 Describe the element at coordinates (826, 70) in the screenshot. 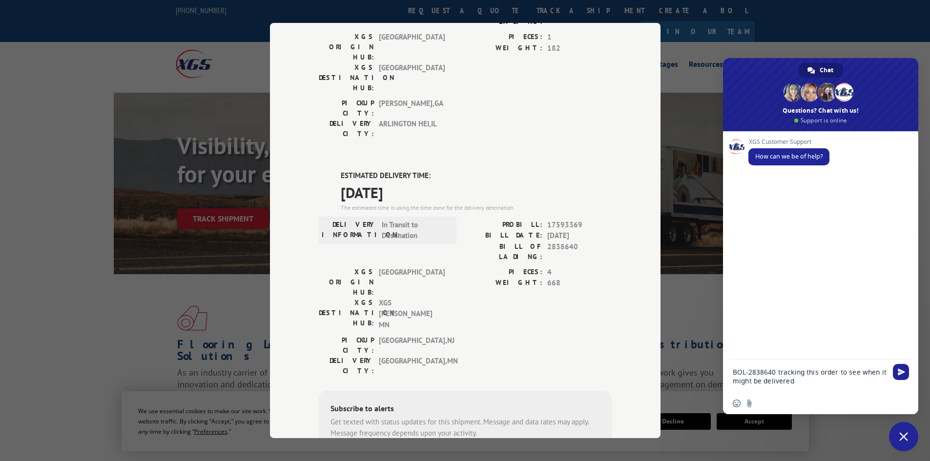

I see `span: Chat` at that location.